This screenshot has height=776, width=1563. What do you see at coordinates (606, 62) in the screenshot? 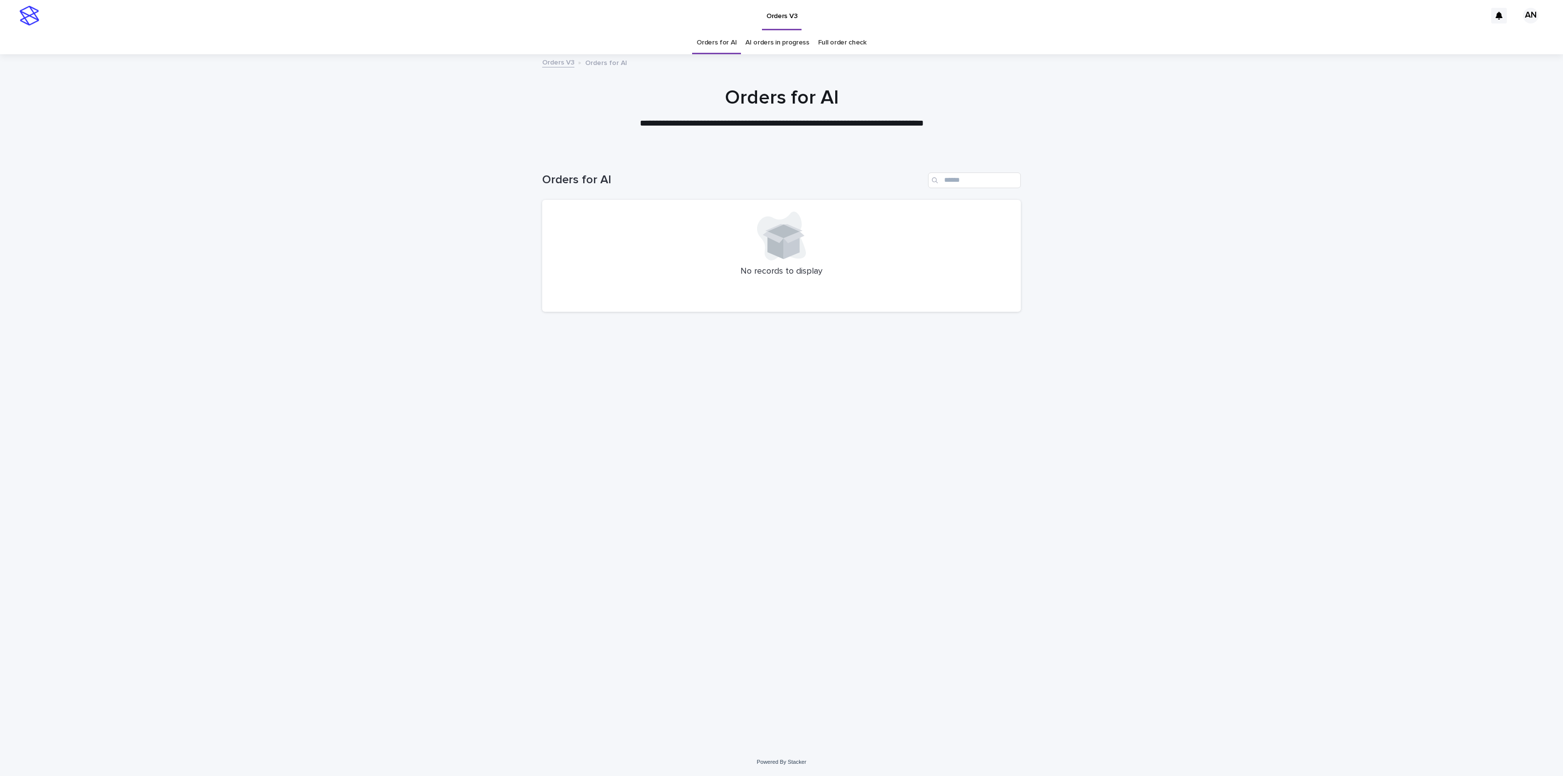
I see `p: Orders for AI` at bounding box center [606, 62].